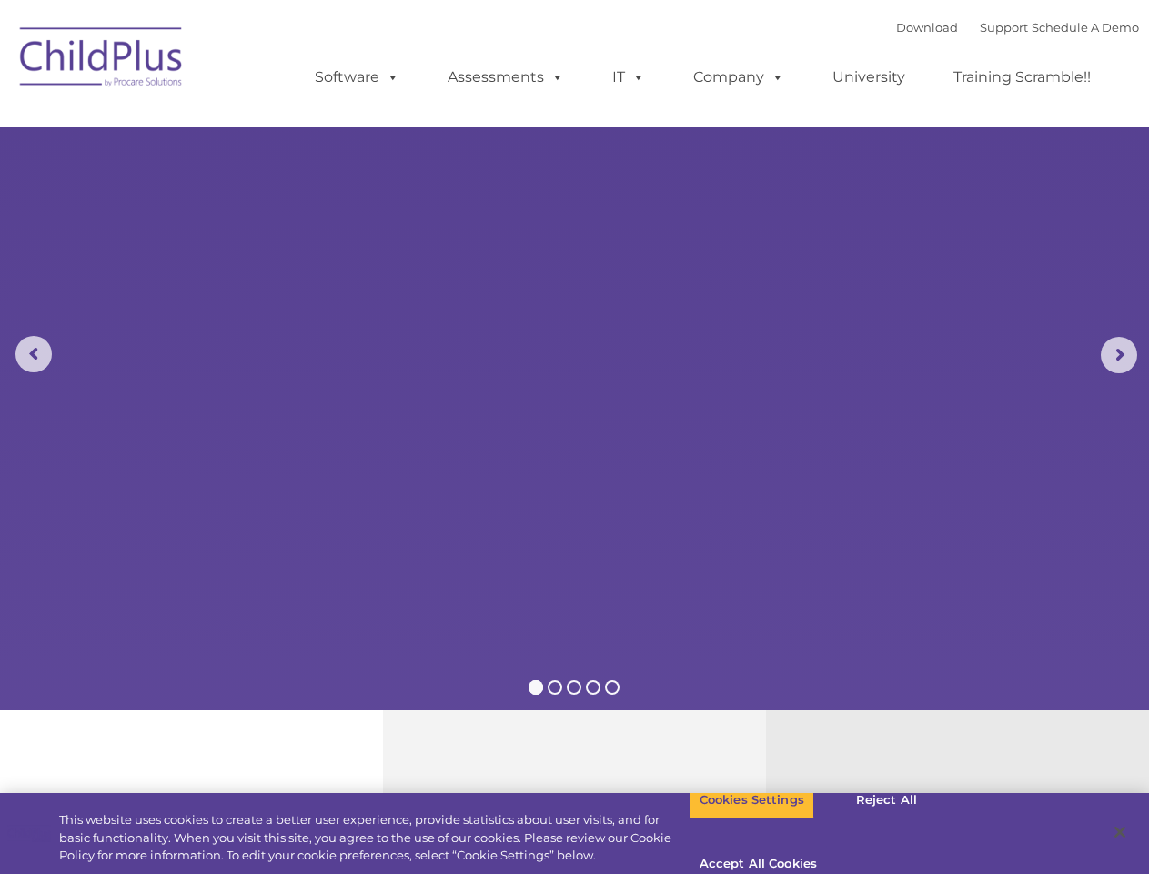 Image resolution: width=1149 pixels, height=874 pixels. I want to click on button: Cookies Settings, so click(752, 800).